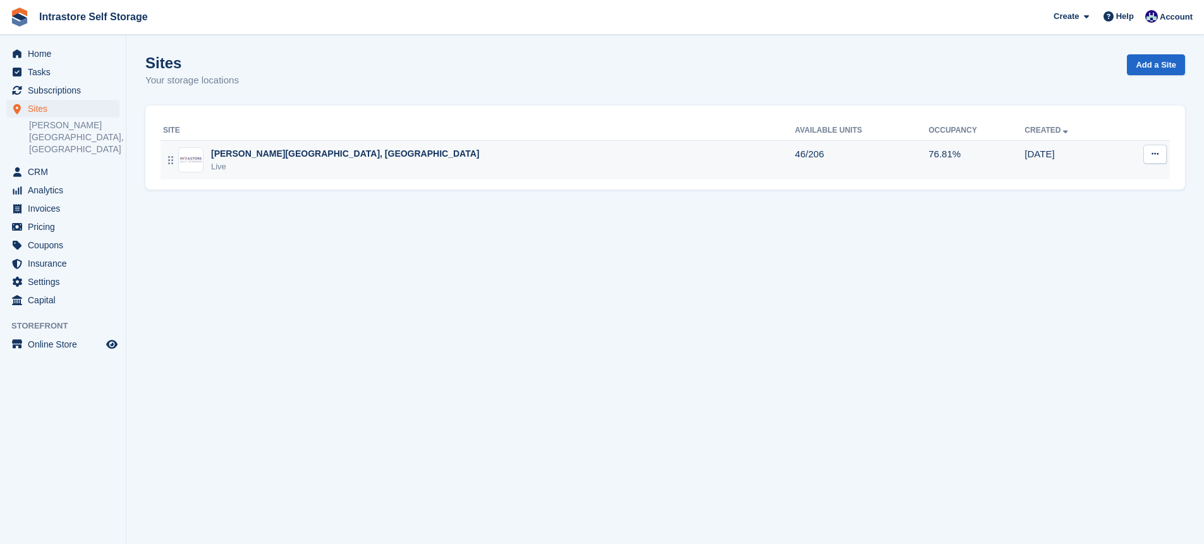 This screenshot has width=1204, height=544. What do you see at coordinates (192, 80) in the screenshot?
I see `p: Your storage locations` at bounding box center [192, 80].